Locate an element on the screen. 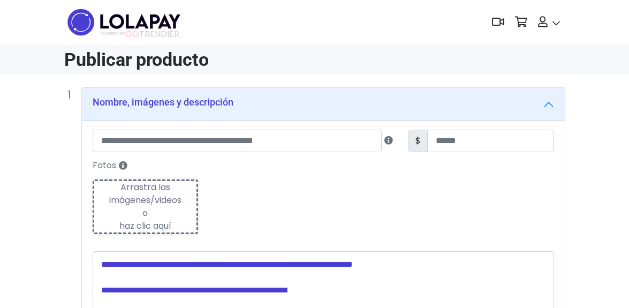  label: Fotos is located at coordinates (324, 166).